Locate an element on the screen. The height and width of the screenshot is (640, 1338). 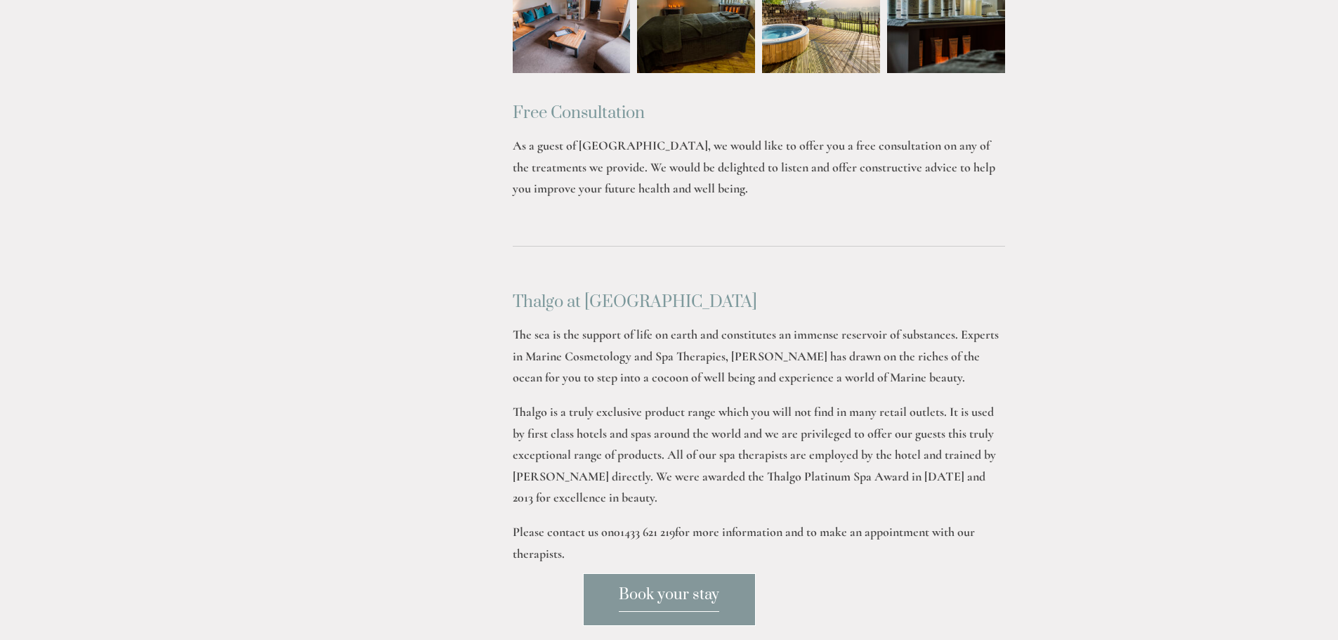
a: Book your stay is located at coordinates (669, 599).